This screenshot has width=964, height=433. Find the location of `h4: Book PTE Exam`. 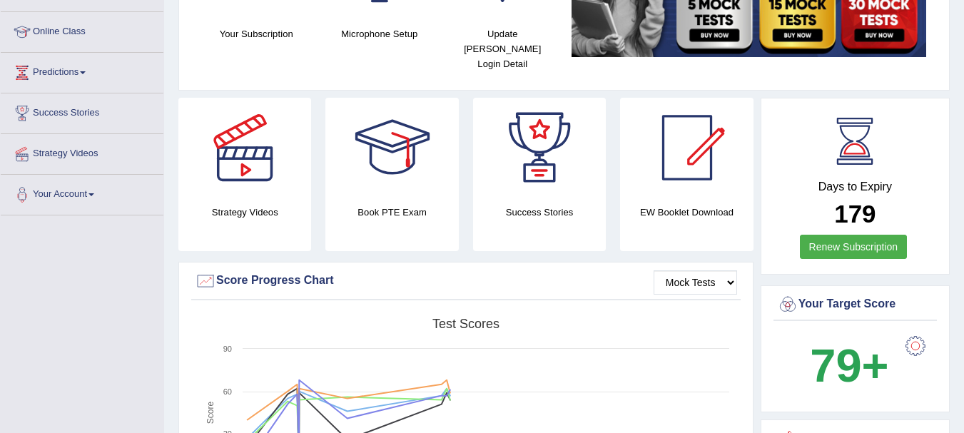

h4: Book PTE Exam is located at coordinates (392, 212).